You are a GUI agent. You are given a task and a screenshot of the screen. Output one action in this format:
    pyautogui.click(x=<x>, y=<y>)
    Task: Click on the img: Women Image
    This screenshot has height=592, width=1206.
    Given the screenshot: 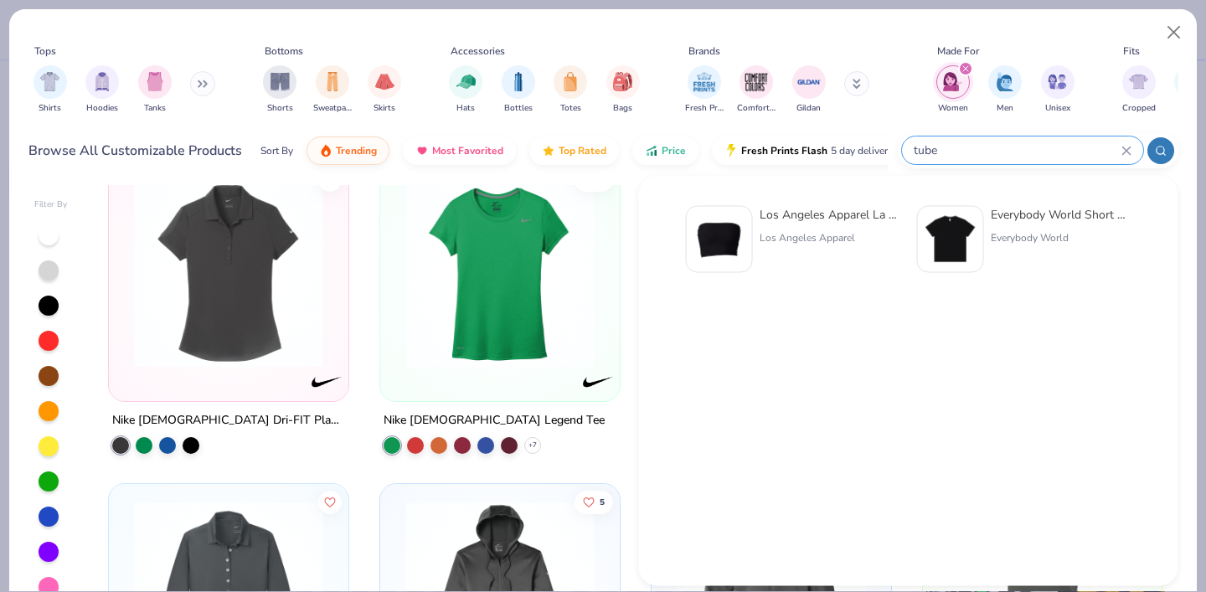 What is the action you would take?
    pyautogui.click(x=952, y=81)
    